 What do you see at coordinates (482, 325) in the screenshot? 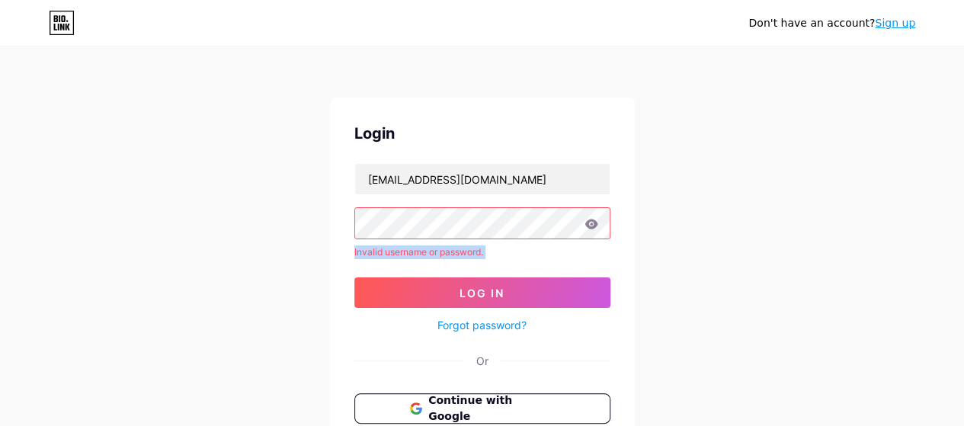
I see `a: Forgot password?` at bounding box center [482, 325].